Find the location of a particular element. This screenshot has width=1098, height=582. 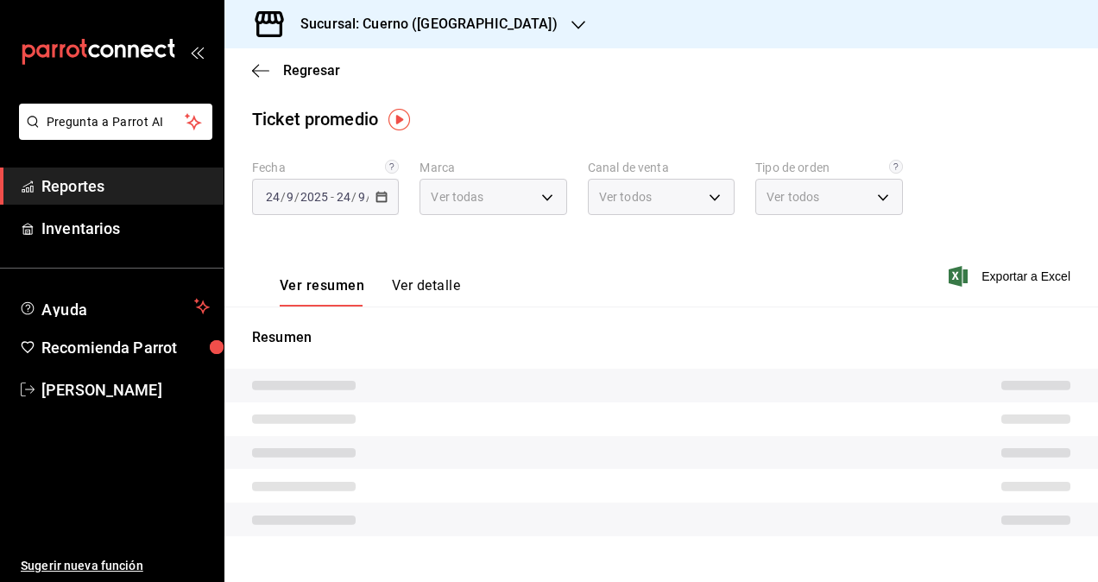

div: Pestañas de navegación is located at coordinates (370, 292).